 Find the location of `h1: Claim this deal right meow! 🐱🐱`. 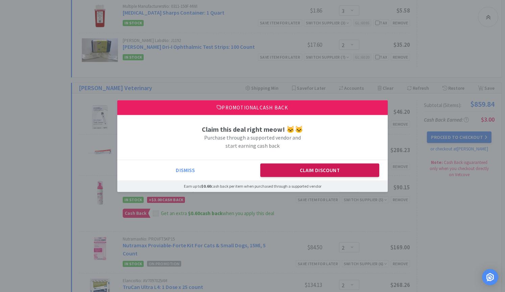

h1: Claim this deal right meow! 🐱🐱 is located at coordinates (253, 129).